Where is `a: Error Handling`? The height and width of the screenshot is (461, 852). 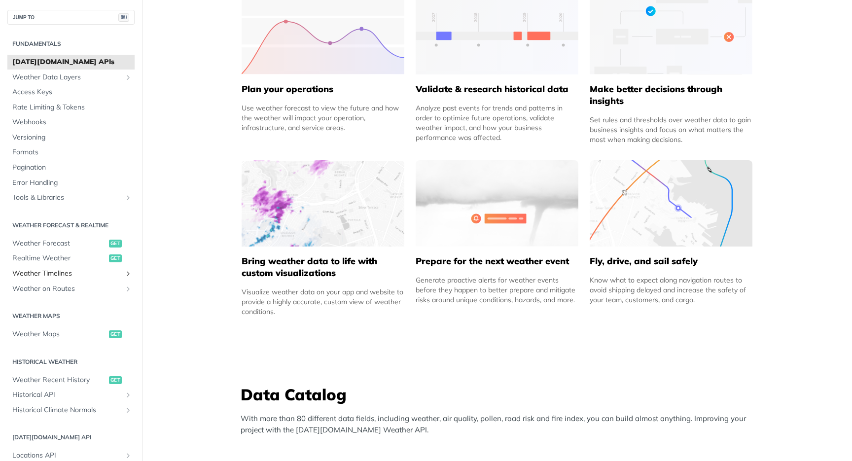
a: Error Handling is located at coordinates (71, 183).